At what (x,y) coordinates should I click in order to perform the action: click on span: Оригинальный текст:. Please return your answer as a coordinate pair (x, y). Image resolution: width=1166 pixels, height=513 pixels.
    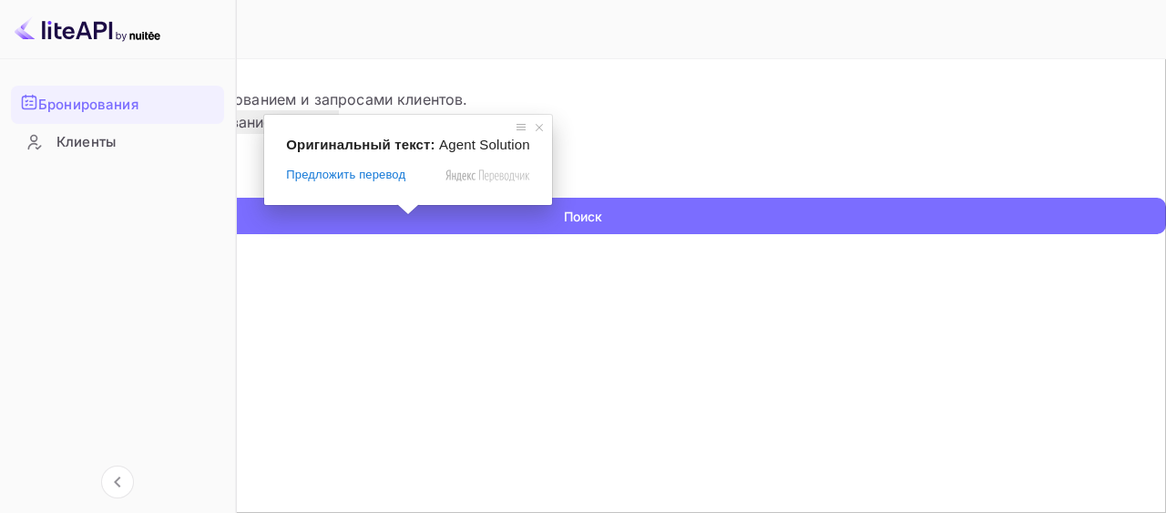
    Looking at the image, I should click on (360, 144).